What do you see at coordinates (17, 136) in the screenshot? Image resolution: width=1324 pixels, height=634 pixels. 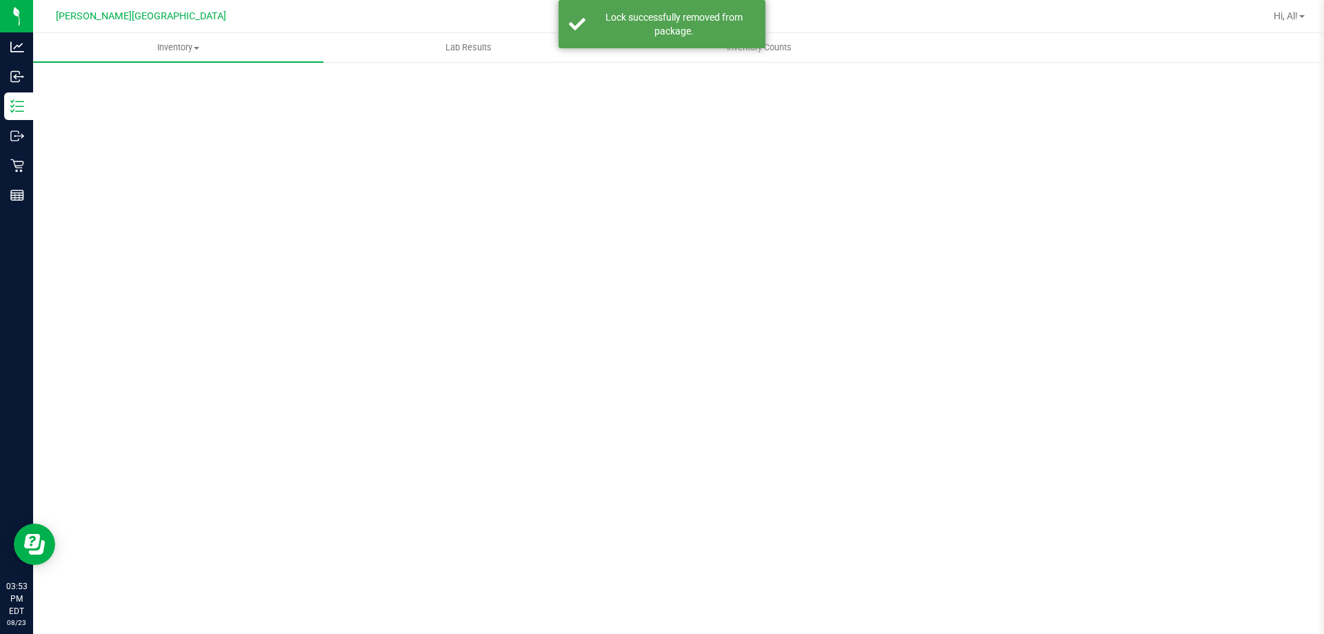 I see `inline-svg: Outbound` at bounding box center [17, 136].